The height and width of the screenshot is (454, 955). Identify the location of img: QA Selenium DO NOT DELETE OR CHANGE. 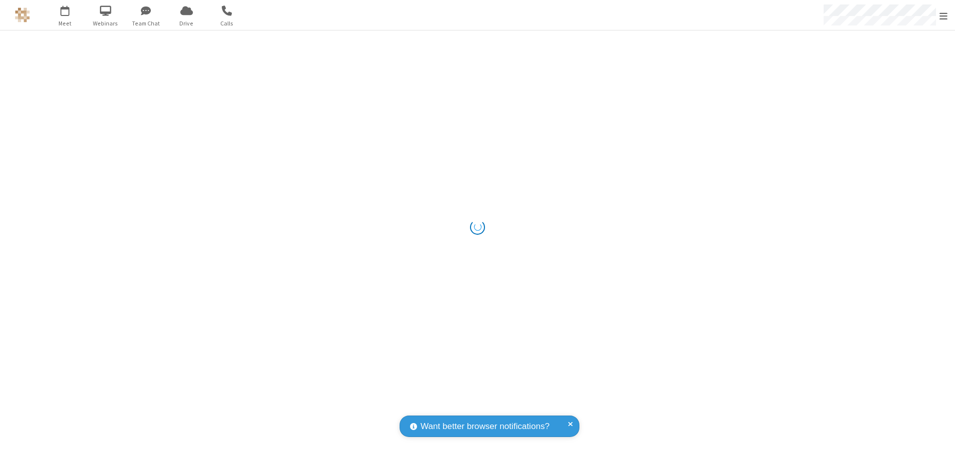
(22, 15).